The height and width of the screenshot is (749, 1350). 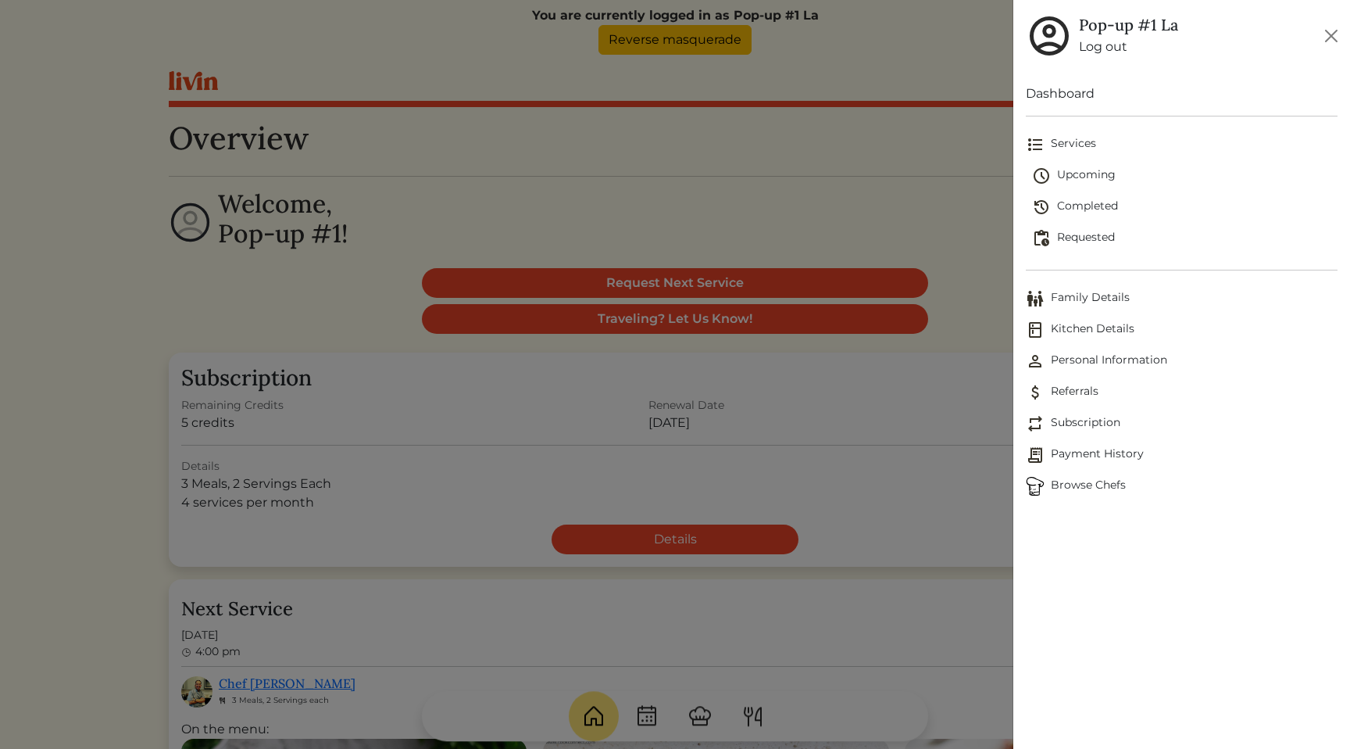 What do you see at coordinates (1050, 36) in the screenshot?
I see `img: user_account-e6e16d2ec92f44fc35f99ef0dc9cddf60790bfa021a6ecb1c896eb5d2907b31c.svg` at bounding box center [1050, 36].